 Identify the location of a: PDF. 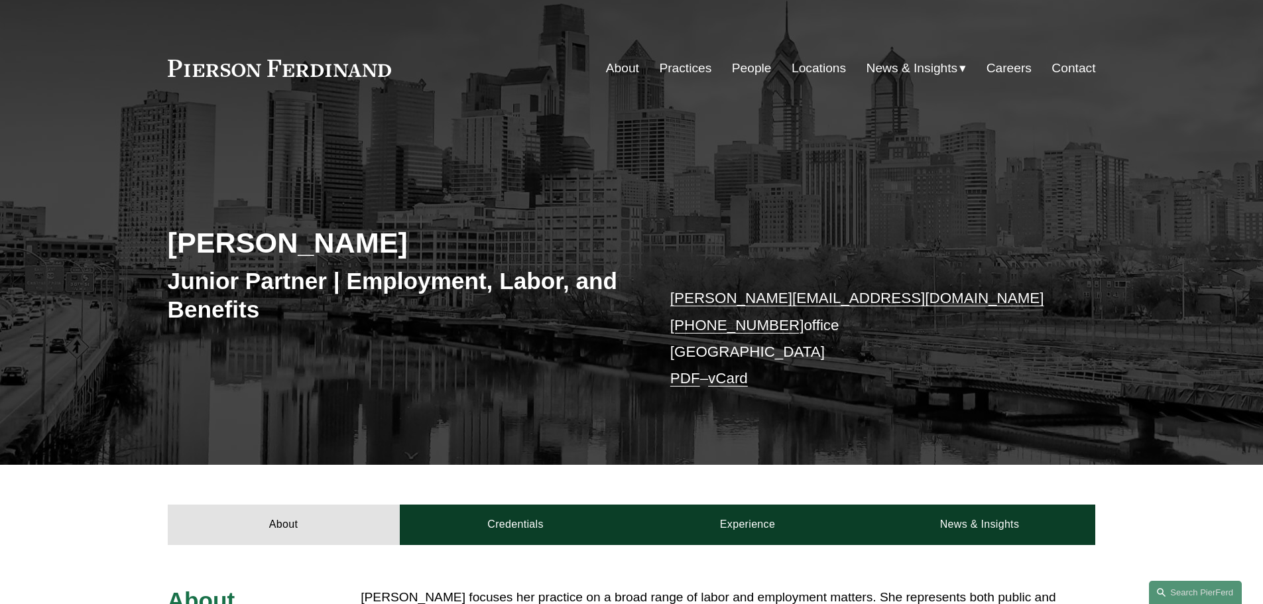
(685, 378).